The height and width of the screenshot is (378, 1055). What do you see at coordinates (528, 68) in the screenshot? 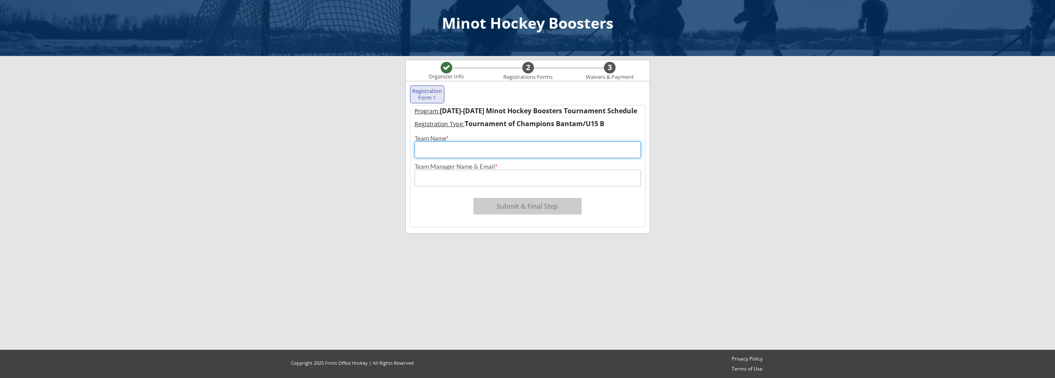
I see `div: 2` at bounding box center [528, 68].